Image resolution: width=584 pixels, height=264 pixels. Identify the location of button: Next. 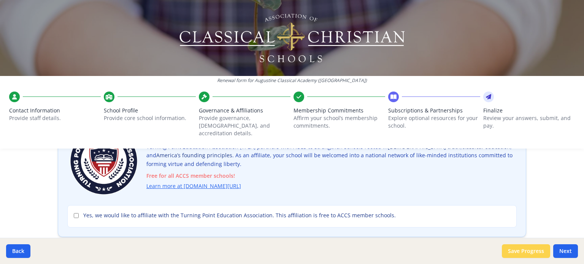
(566, 251).